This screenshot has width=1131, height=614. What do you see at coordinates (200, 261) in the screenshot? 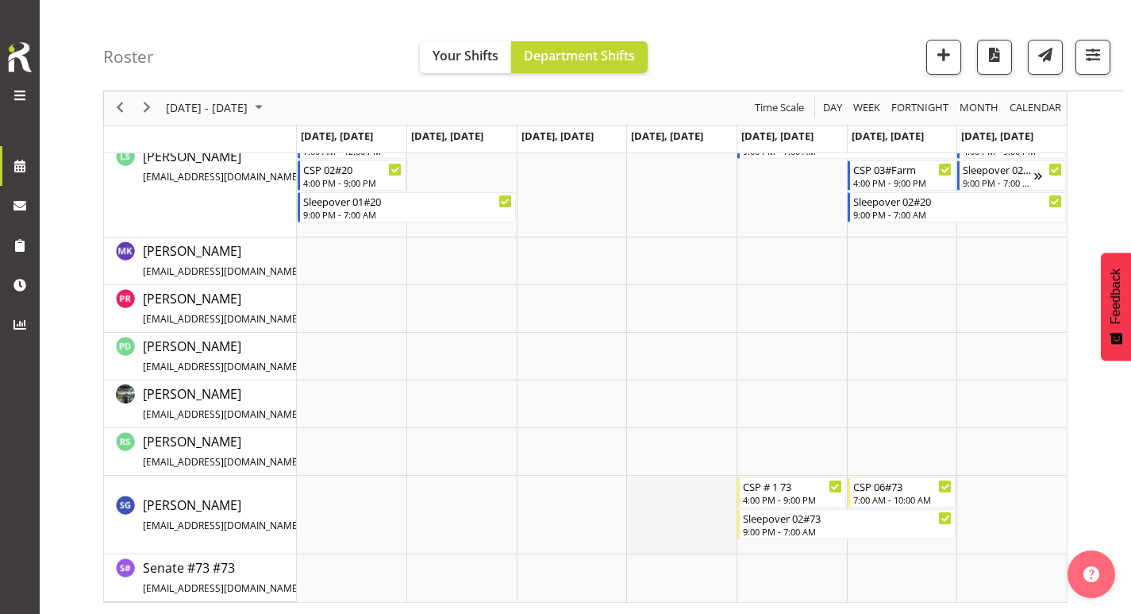
I see `td: Manpreet Kaur resource` at bounding box center [200, 261].